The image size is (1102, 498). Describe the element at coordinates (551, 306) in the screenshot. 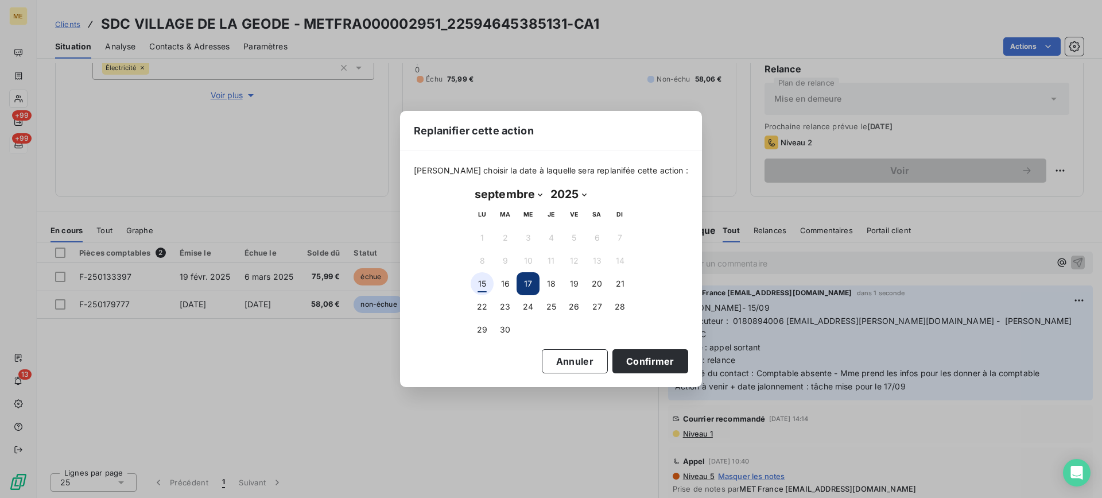

I see `button: 25` at that location.